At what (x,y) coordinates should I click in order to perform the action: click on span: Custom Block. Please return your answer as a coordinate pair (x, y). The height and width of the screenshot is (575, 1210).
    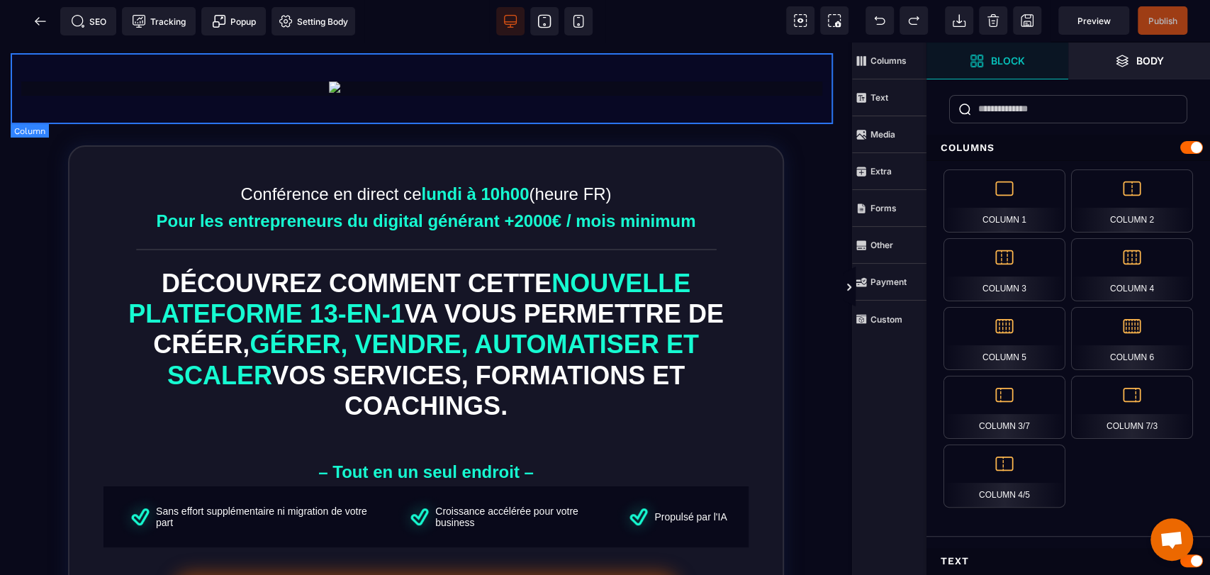
    Looking at the image, I should click on (889, 319).